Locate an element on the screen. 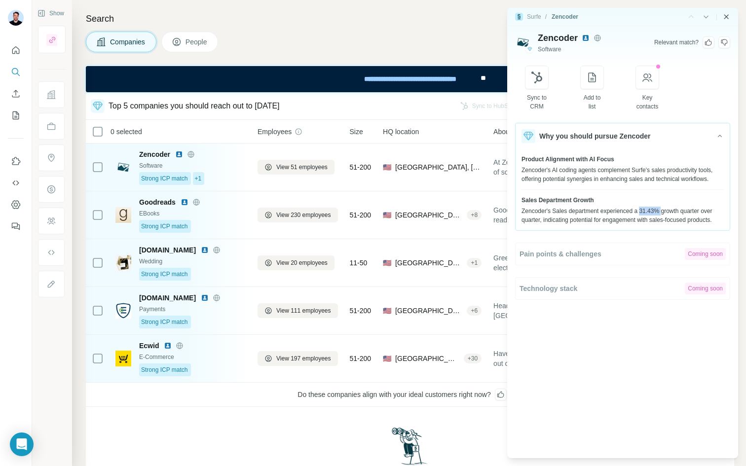 The width and height of the screenshot is (746, 466). button: Search is located at coordinates (16, 72).